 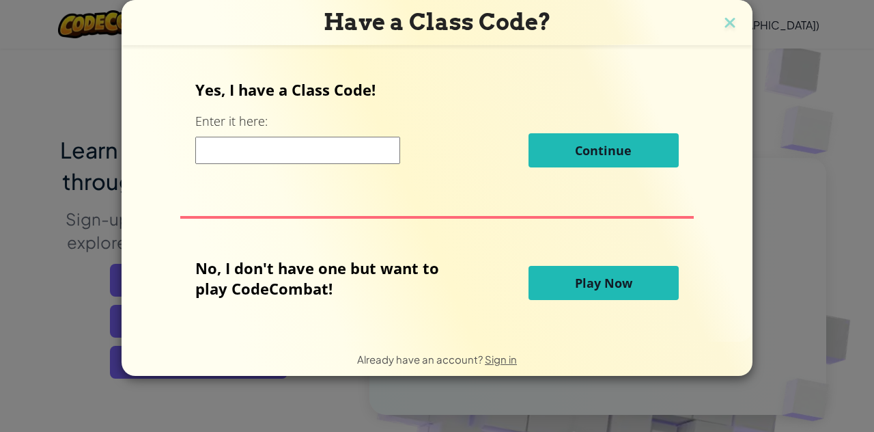 I want to click on p: No, I don't have one but want to play CodeCombat!, so click(x=327, y=278).